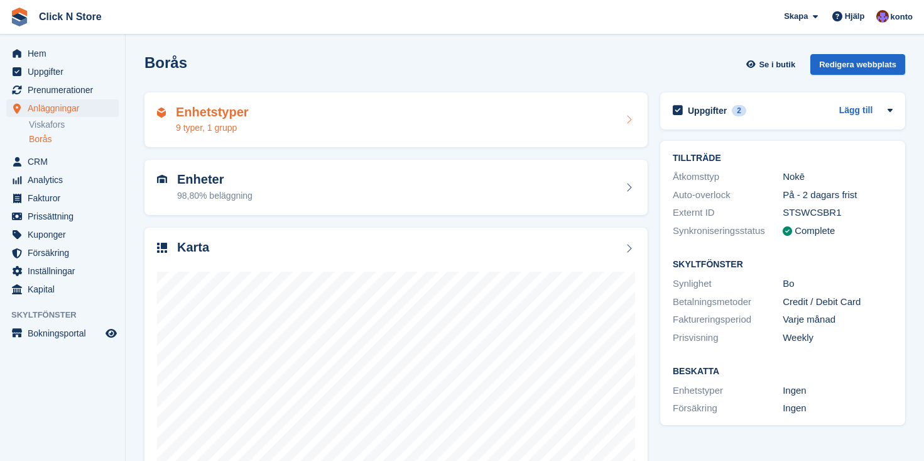  I want to click on span: Se i butik, so click(777, 65).